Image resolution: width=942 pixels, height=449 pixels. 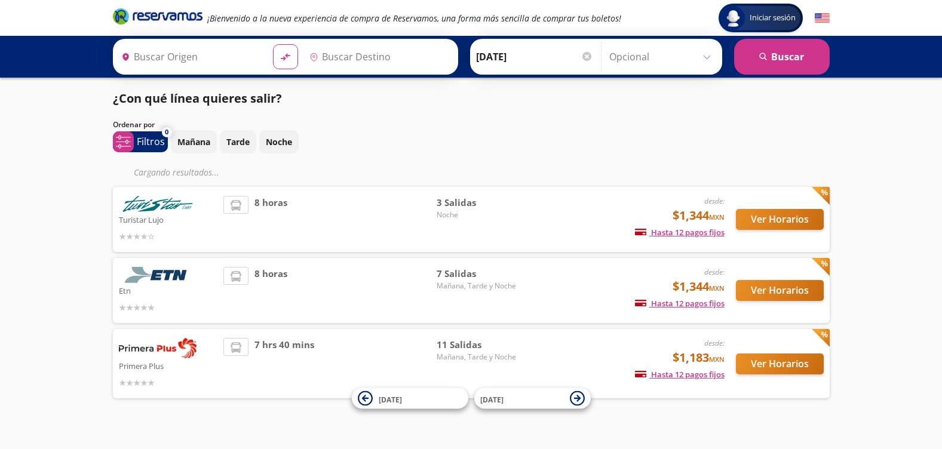 I want to click on span: 7 Salidas, so click(x=479, y=274).